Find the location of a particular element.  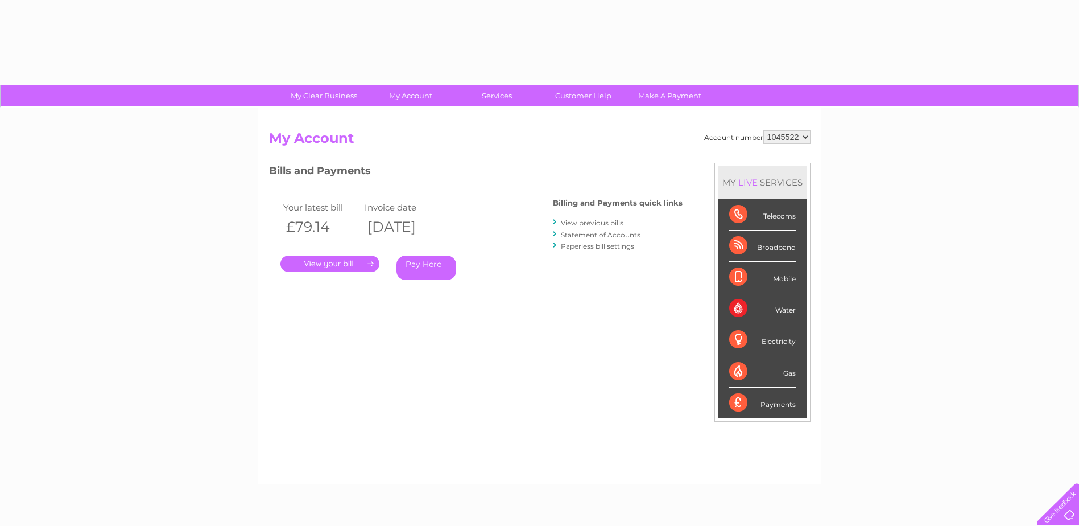

td: Your latest bill is located at coordinates (321, 207).